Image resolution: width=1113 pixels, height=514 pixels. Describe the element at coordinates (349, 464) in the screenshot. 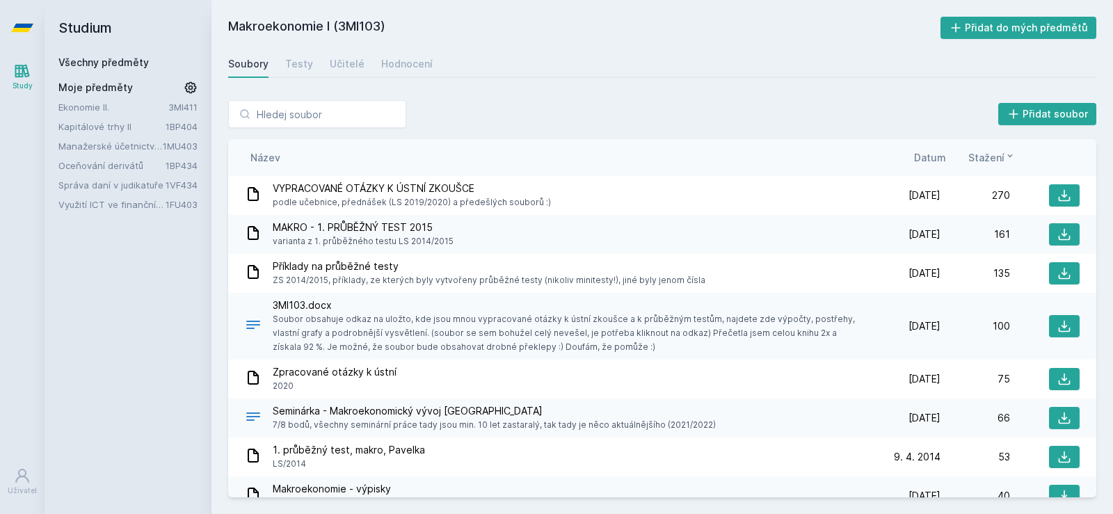

I see `span: LS/2014` at that location.